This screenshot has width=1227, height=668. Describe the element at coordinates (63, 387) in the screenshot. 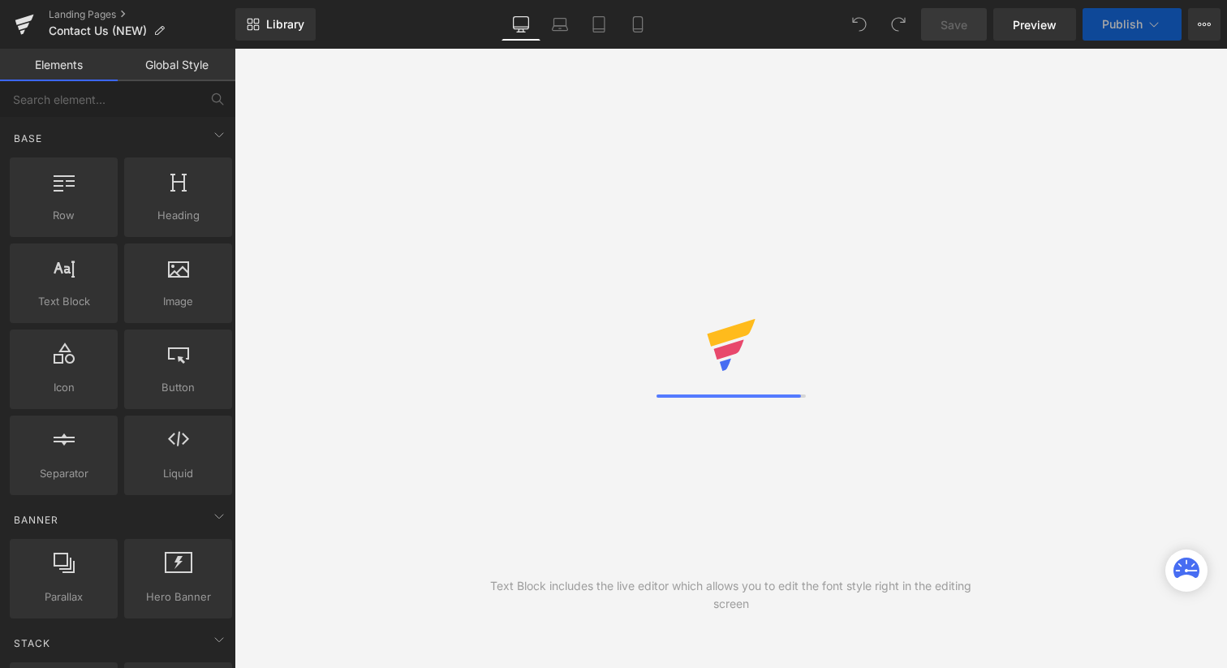

I see `span: Icon` at that location.